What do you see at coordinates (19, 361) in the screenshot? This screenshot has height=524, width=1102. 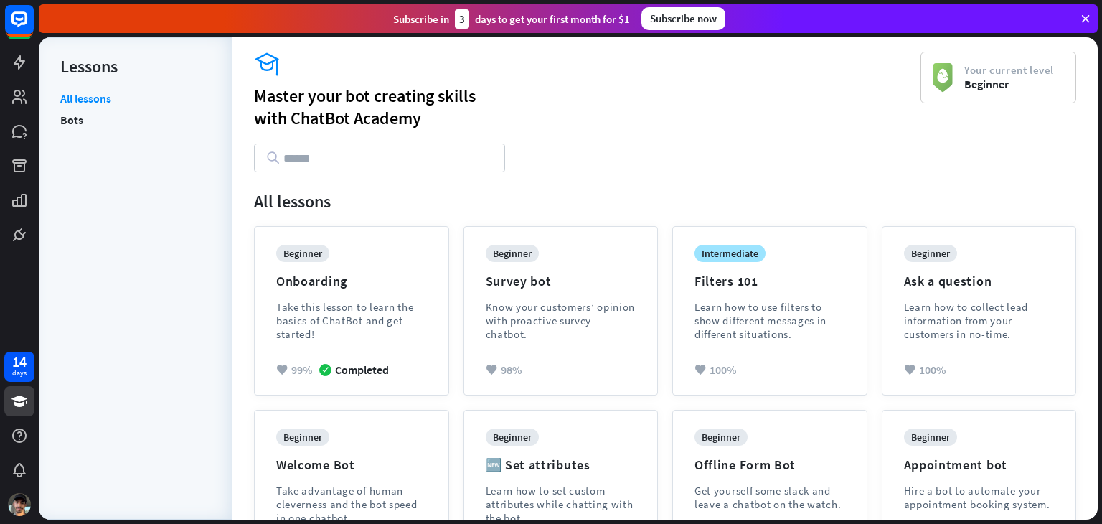 I see `div: 14` at bounding box center [19, 361].